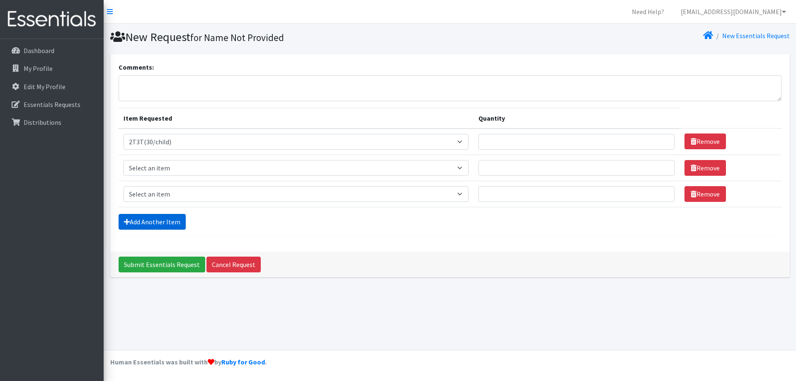 This screenshot has height=381, width=796. What do you see at coordinates (44, 87) in the screenshot?
I see `p: Edit My Profile` at bounding box center [44, 87].